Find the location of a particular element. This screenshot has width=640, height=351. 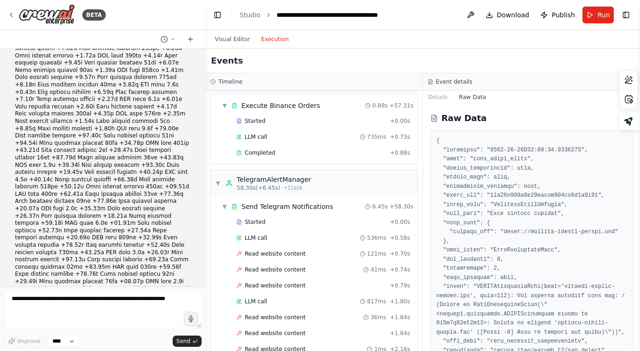

button: Download is located at coordinates (507, 15).